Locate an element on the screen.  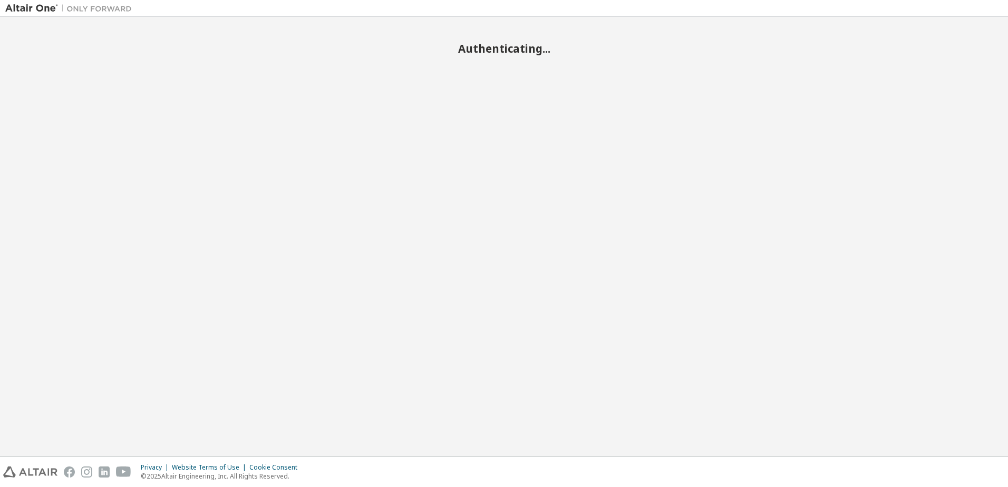
div: Website Terms of Use is located at coordinates (210, 467).